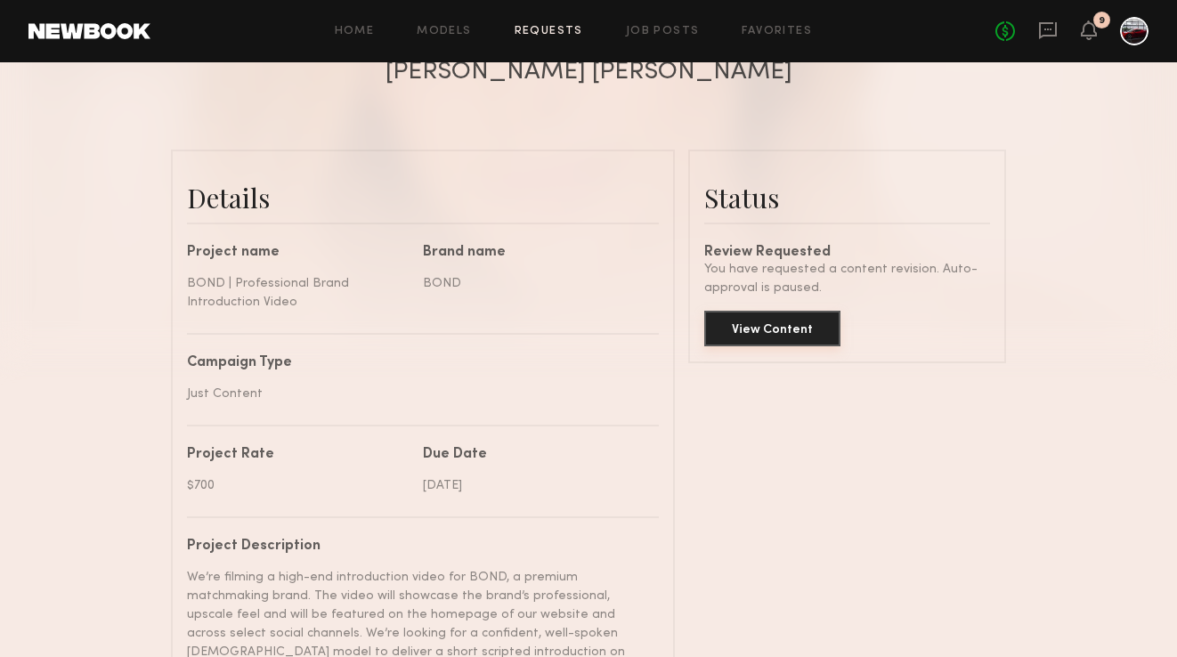  What do you see at coordinates (416, 363) in the screenshot?
I see `div: Campaign Type` at bounding box center [416, 363].